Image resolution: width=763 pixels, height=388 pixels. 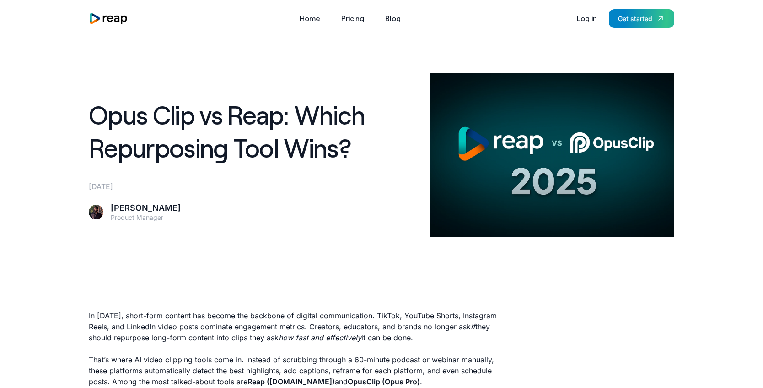 What do you see at coordinates (320, 337) in the screenshot?
I see `em: how fast and effectively` at bounding box center [320, 337].